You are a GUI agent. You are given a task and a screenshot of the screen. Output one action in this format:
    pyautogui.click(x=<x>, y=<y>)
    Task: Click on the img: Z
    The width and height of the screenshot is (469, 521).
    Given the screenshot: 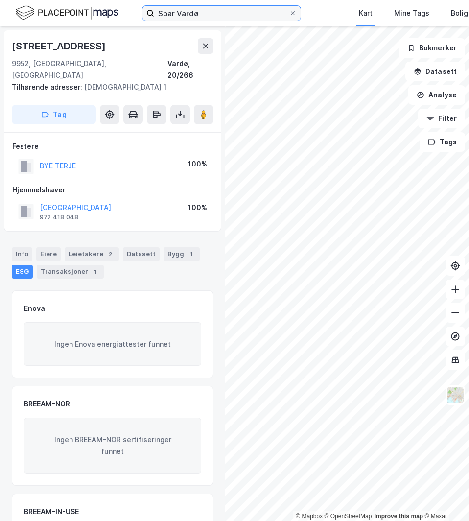 What is the action you would take?
    pyautogui.click(x=455, y=395)
    